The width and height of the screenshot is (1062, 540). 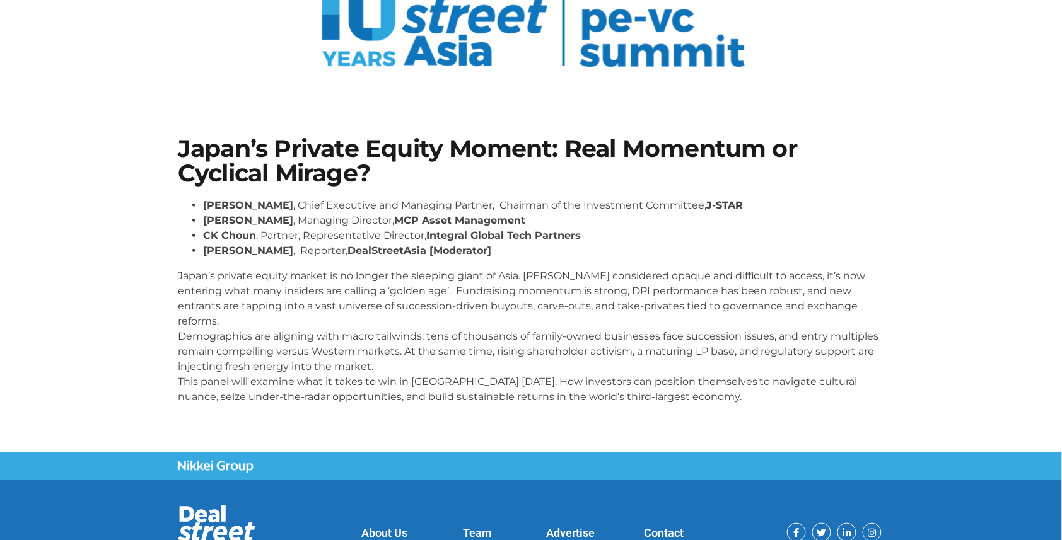 I want to click on strong: MCP Asset Management, so click(x=460, y=220).